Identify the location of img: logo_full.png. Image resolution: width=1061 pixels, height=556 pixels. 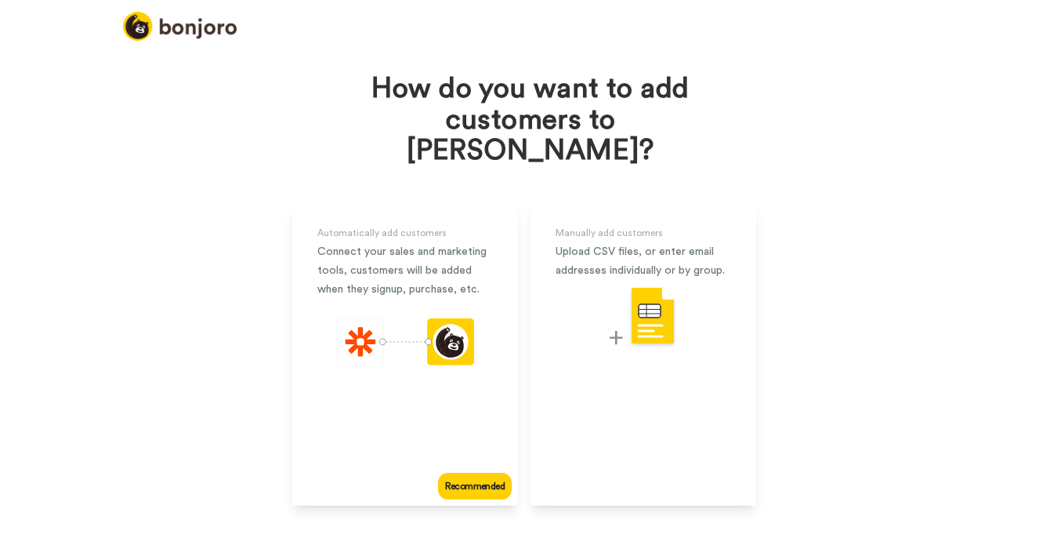
(180, 26).